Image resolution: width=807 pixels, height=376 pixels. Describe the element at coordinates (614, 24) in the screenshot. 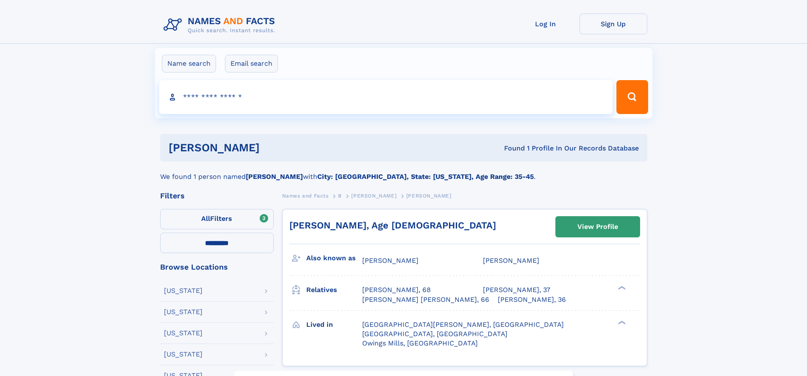

I see `a: Sign Up` at that location.